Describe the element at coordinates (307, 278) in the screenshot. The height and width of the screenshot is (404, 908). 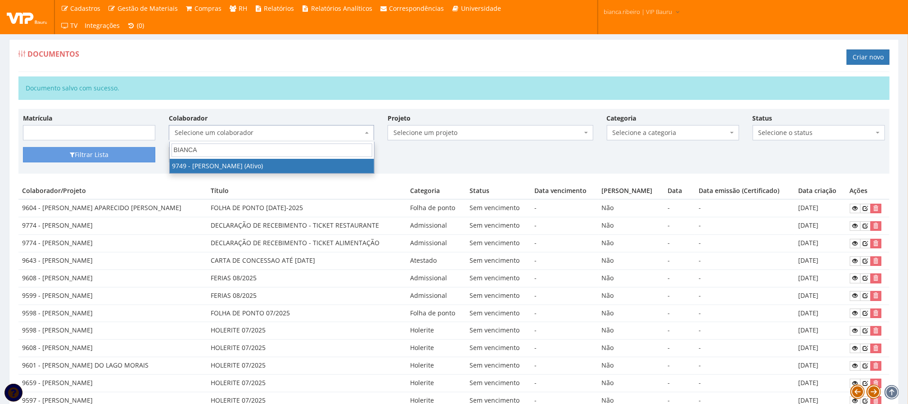
I see `td: FERIAS 08/2025` at that location.